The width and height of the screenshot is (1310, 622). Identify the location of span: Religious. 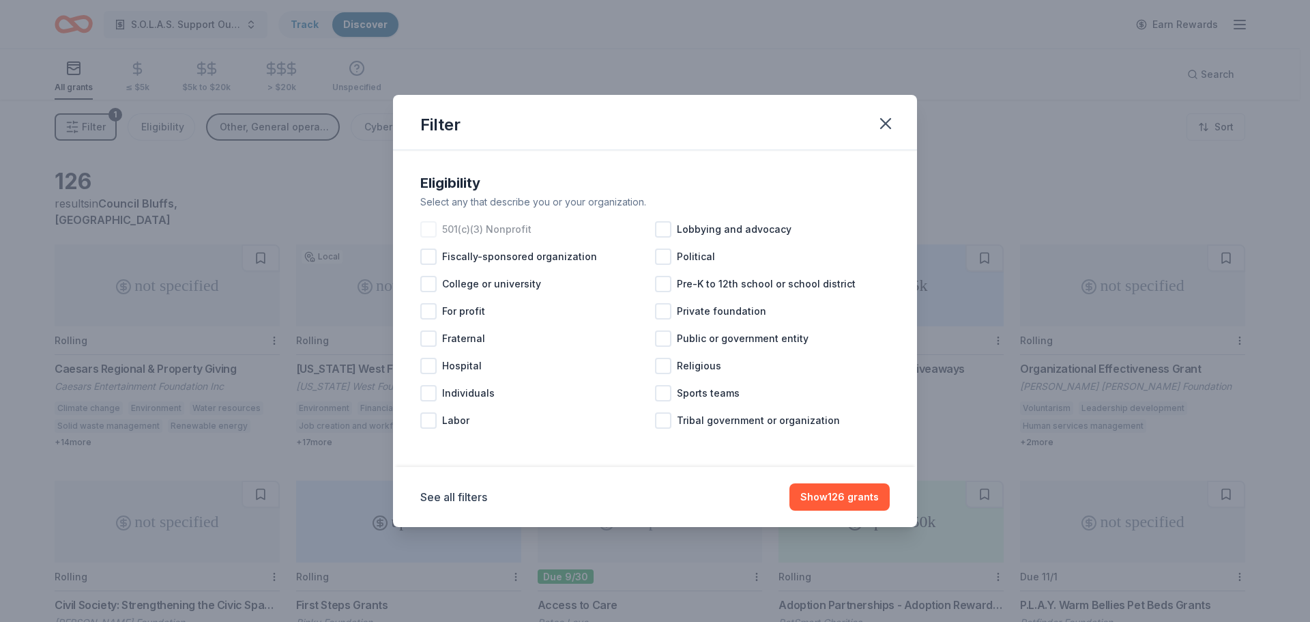
(699, 366).